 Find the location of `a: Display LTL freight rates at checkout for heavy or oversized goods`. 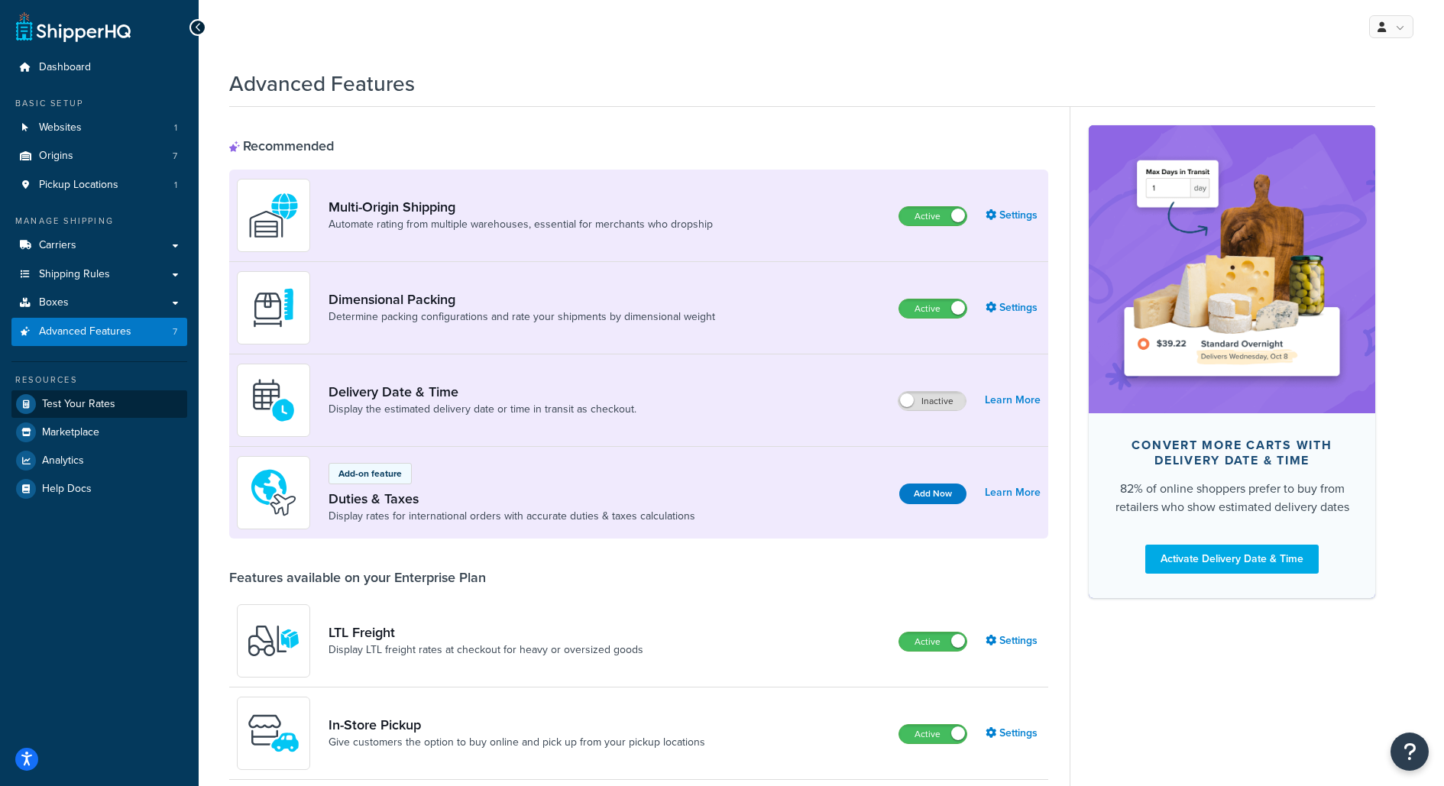

a: Display LTL freight rates at checkout for heavy or oversized goods is located at coordinates (486, 650).